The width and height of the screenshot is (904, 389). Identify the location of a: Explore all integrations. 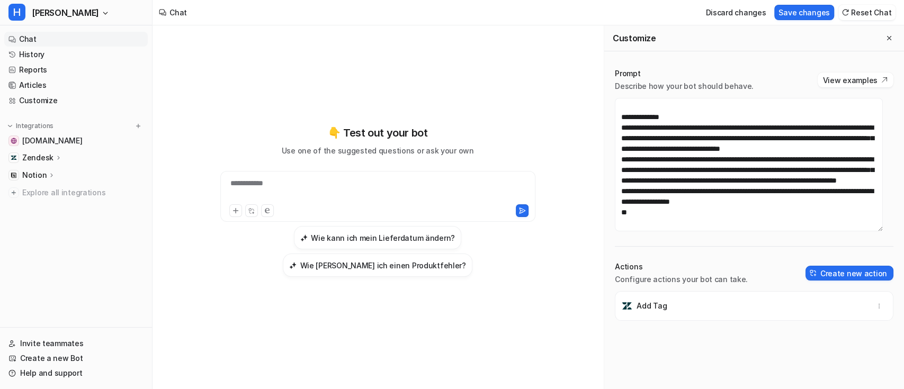
(76, 193).